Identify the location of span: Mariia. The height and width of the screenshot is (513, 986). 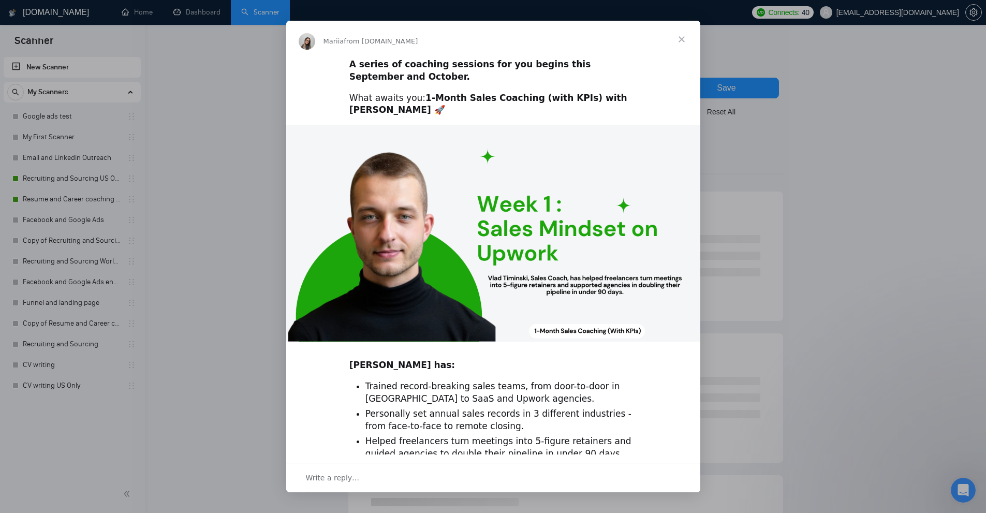
(334, 41).